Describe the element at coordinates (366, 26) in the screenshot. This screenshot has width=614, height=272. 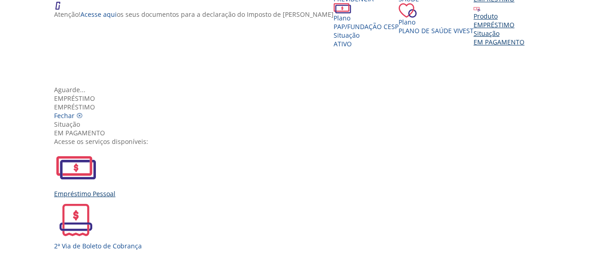
I see `span: PAP/Fundação CESP` at that location.